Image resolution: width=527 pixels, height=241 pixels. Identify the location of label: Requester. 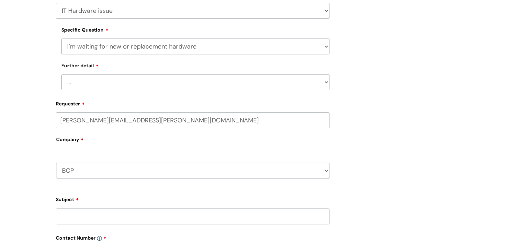
(193, 103).